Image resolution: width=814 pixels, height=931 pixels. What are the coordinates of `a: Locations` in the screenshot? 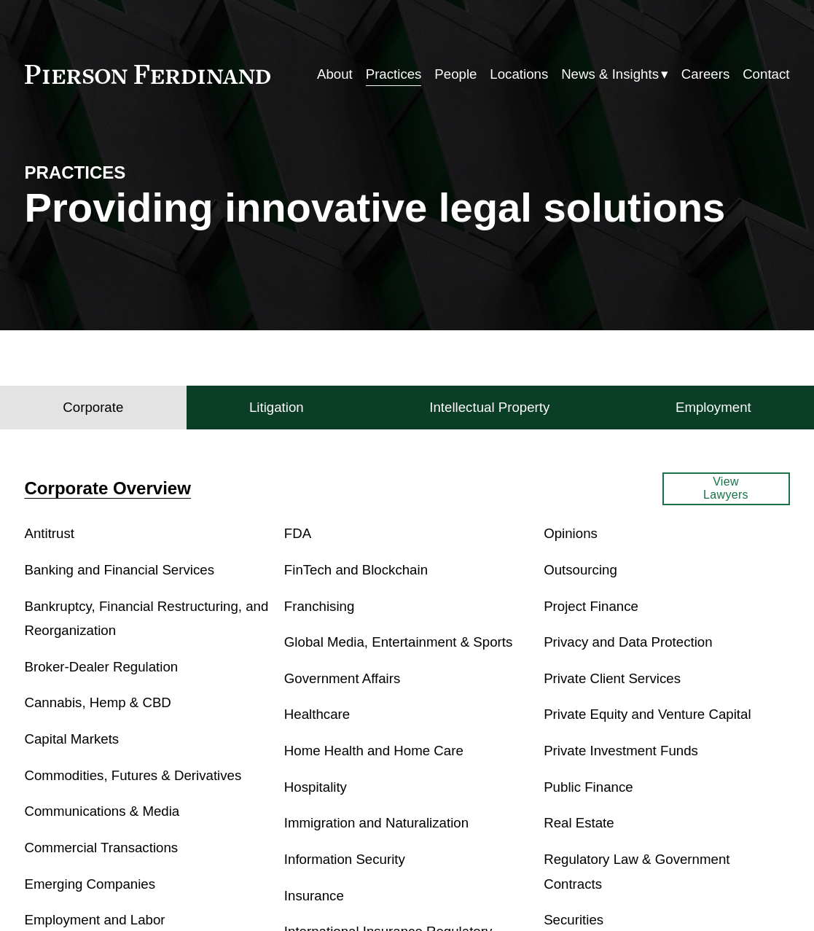 It's located at (519, 74).